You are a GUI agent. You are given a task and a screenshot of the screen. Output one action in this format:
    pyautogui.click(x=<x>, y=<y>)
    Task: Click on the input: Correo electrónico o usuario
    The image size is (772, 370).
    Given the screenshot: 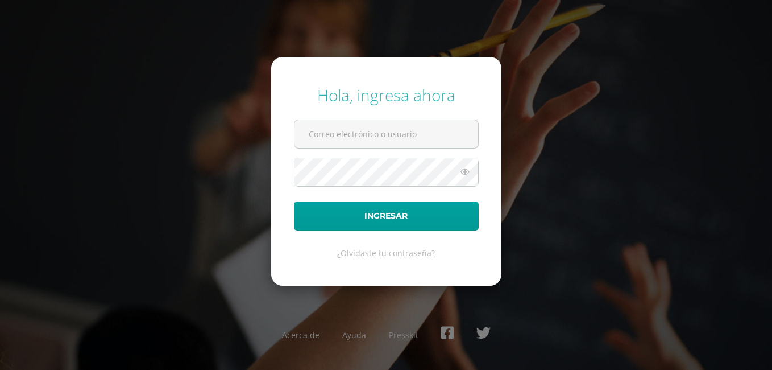 What is the action you would take?
    pyautogui.click(x=386, y=134)
    